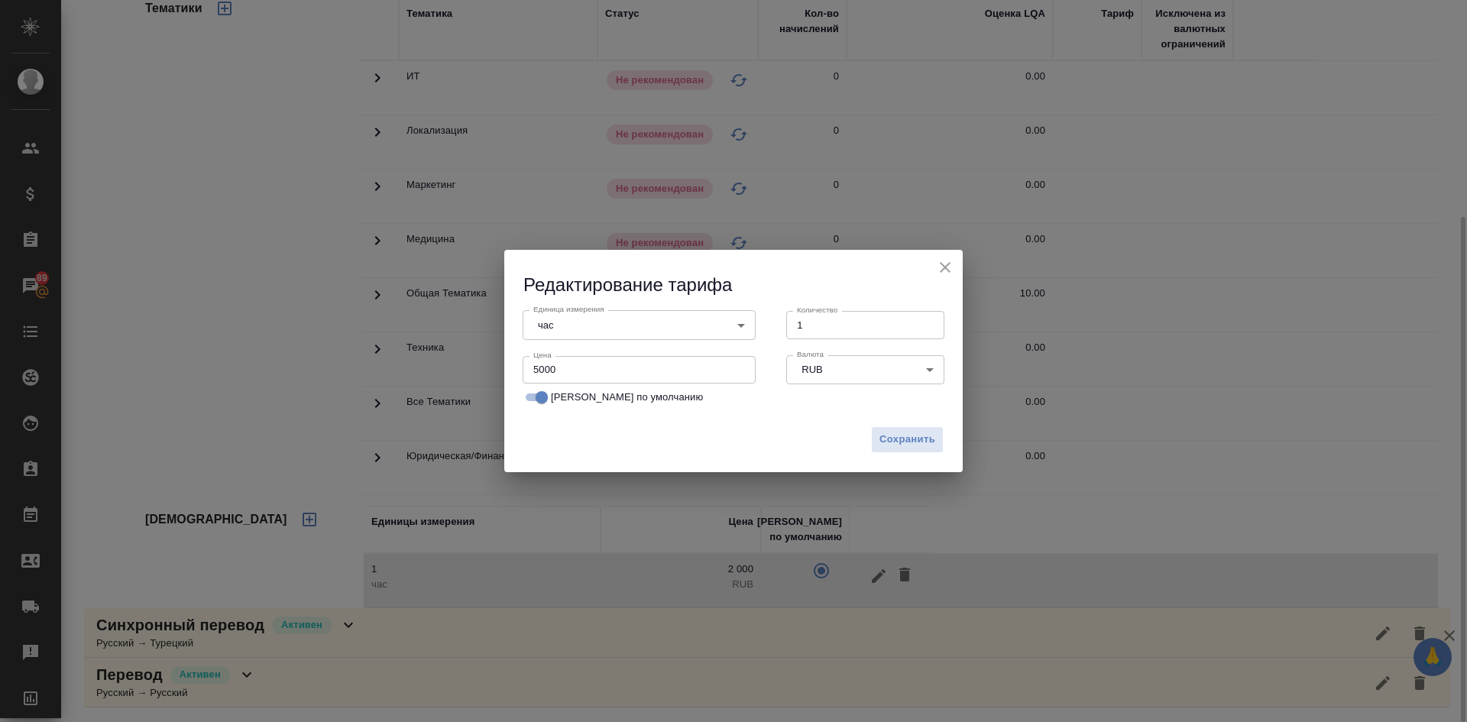  Describe the element at coordinates (865, 370) in the screenshot. I see `div: RUB` at that location.